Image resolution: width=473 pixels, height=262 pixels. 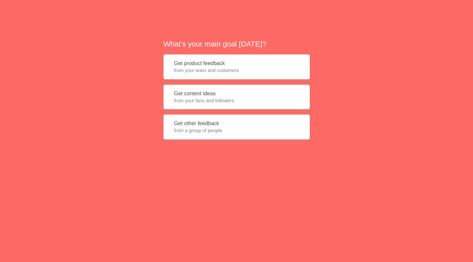 I want to click on span: from your team and customers, so click(x=237, y=70).